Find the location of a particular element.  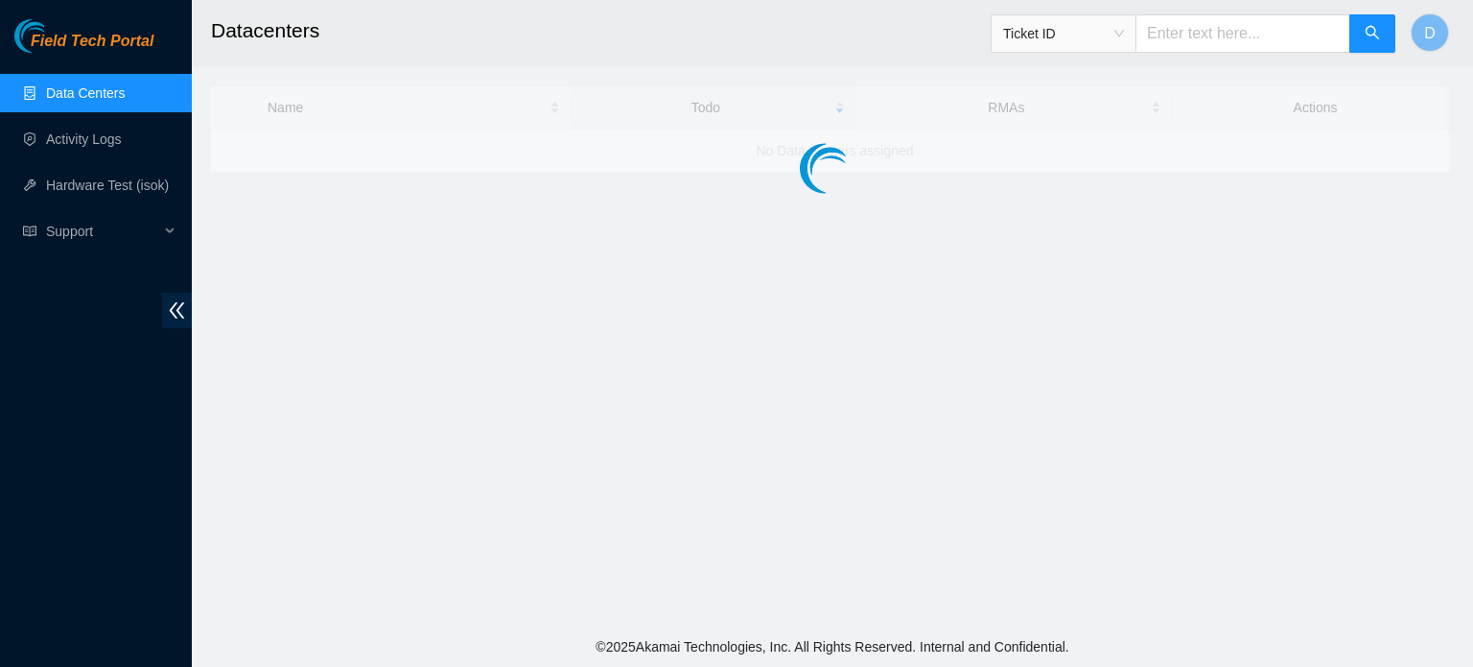

img: Akamai Technologies is located at coordinates (56, 35).